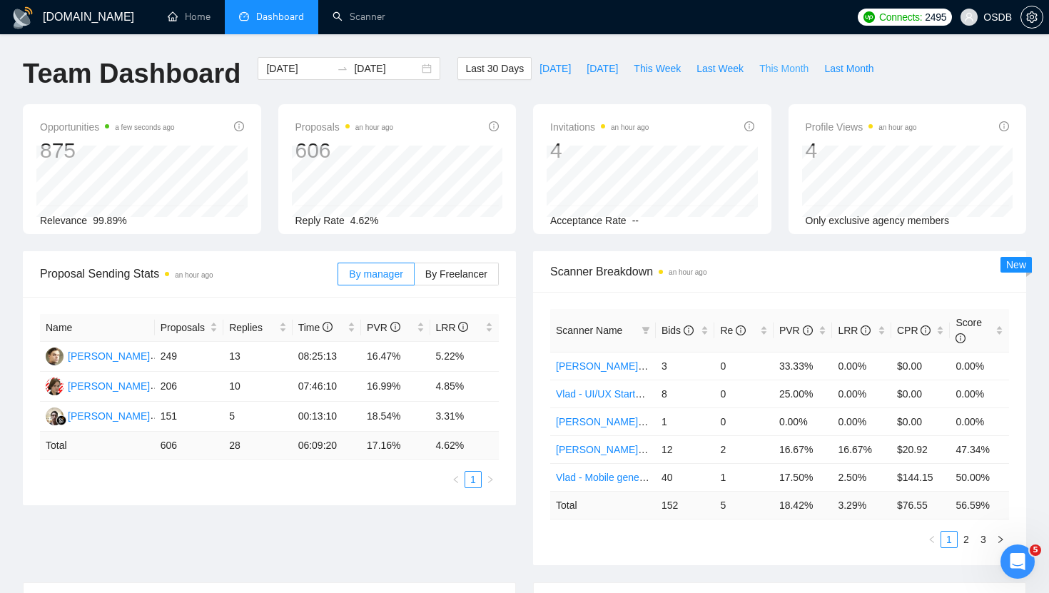  Describe the element at coordinates (979, 477) in the screenshot. I see `td: 50.00%` at that location.